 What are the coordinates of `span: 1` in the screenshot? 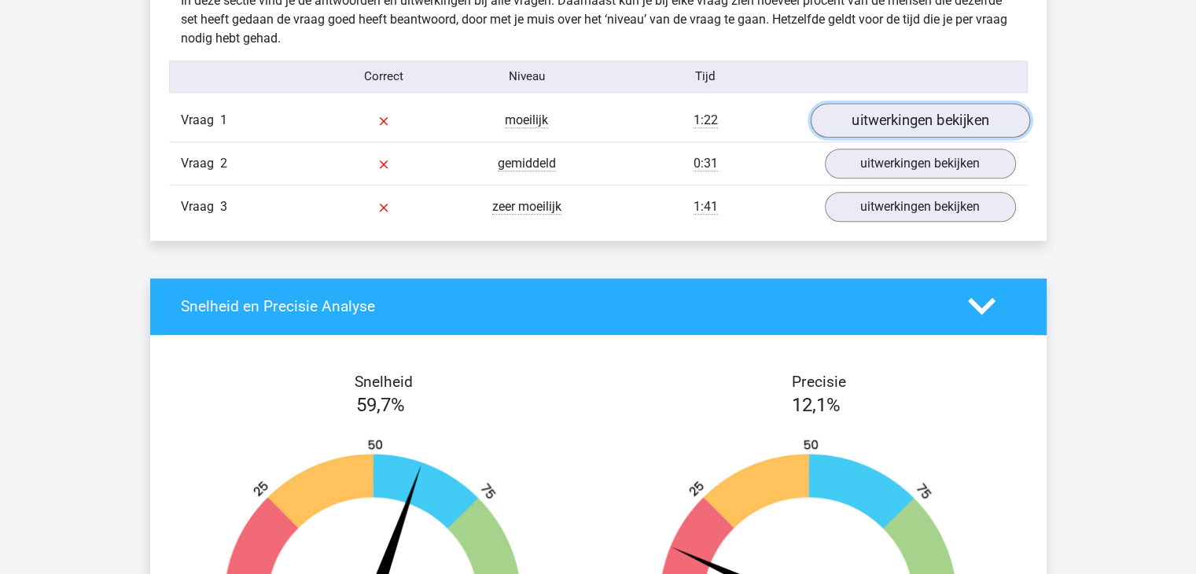 It's located at (223, 120).